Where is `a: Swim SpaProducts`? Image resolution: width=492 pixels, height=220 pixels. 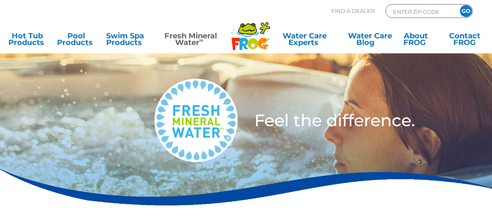
a: Swim SpaProducts is located at coordinates (125, 41).